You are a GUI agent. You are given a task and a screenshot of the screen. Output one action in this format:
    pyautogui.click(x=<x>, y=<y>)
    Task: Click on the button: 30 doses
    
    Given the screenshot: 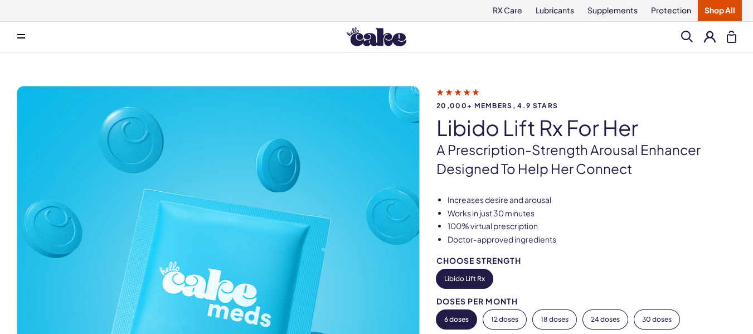 What is the action you would take?
    pyautogui.click(x=656, y=319)
    